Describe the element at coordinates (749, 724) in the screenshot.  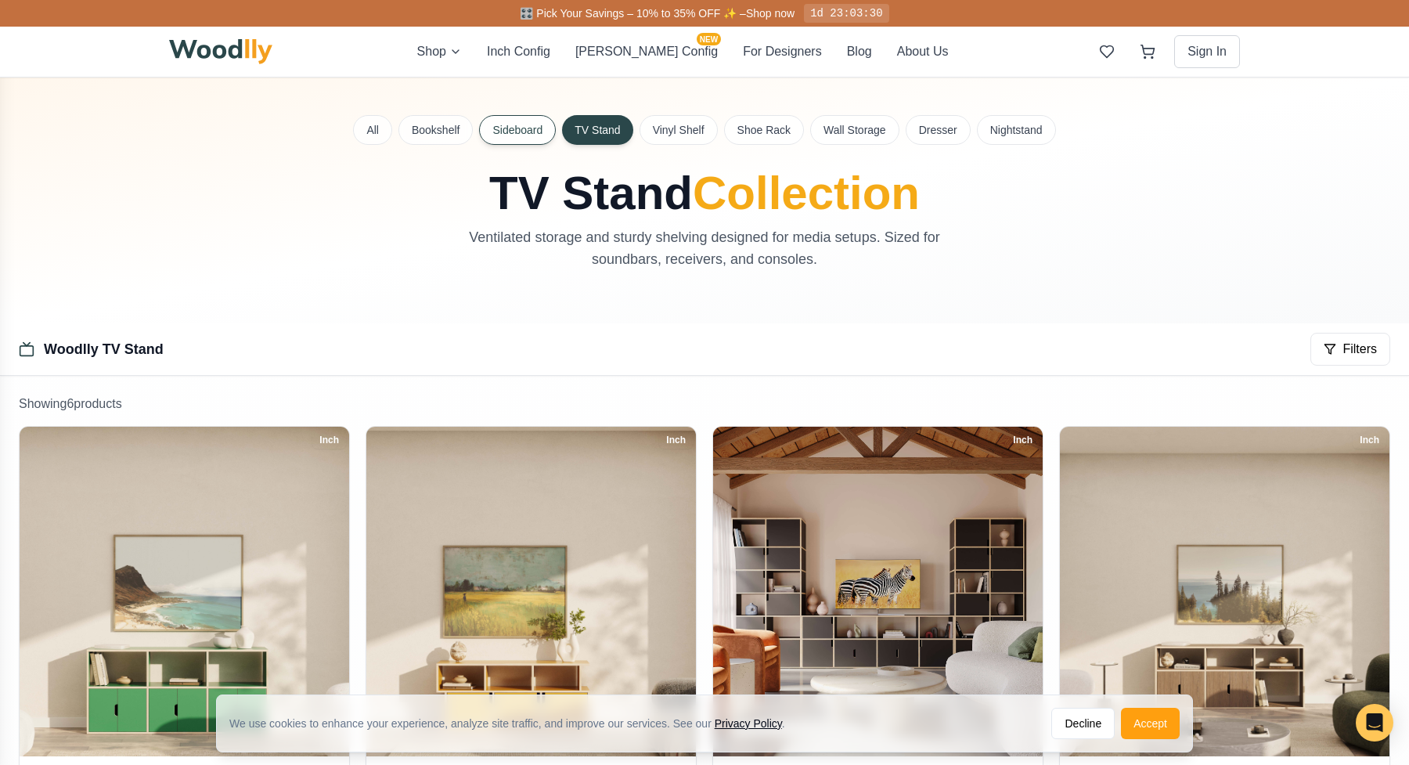
I see `a: Privacy Policy` at that location.